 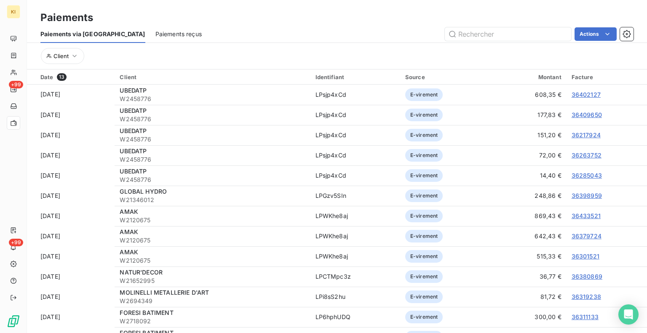 What do you see at coordinates (13, 12) in the screenshot?
I see `div: KI` at bounding box center [13, 12].